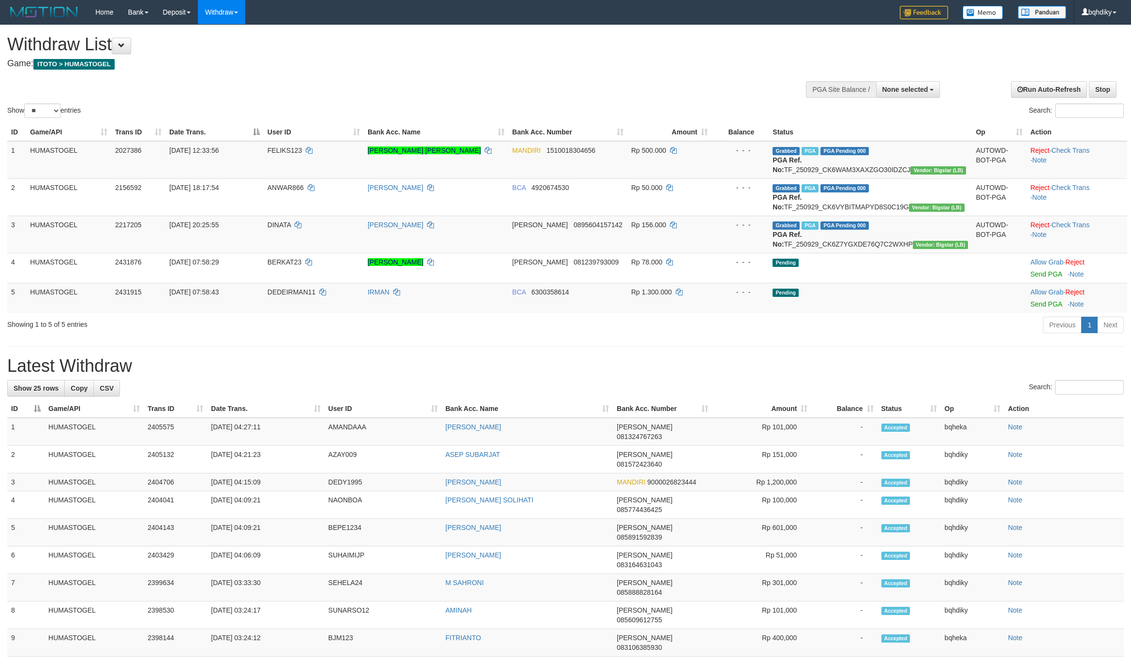 The width and height of the screenshot is (1131, 660). Describe the element at coordinates (1110, 325) in the screenshot. I see `a: Next` at that location.